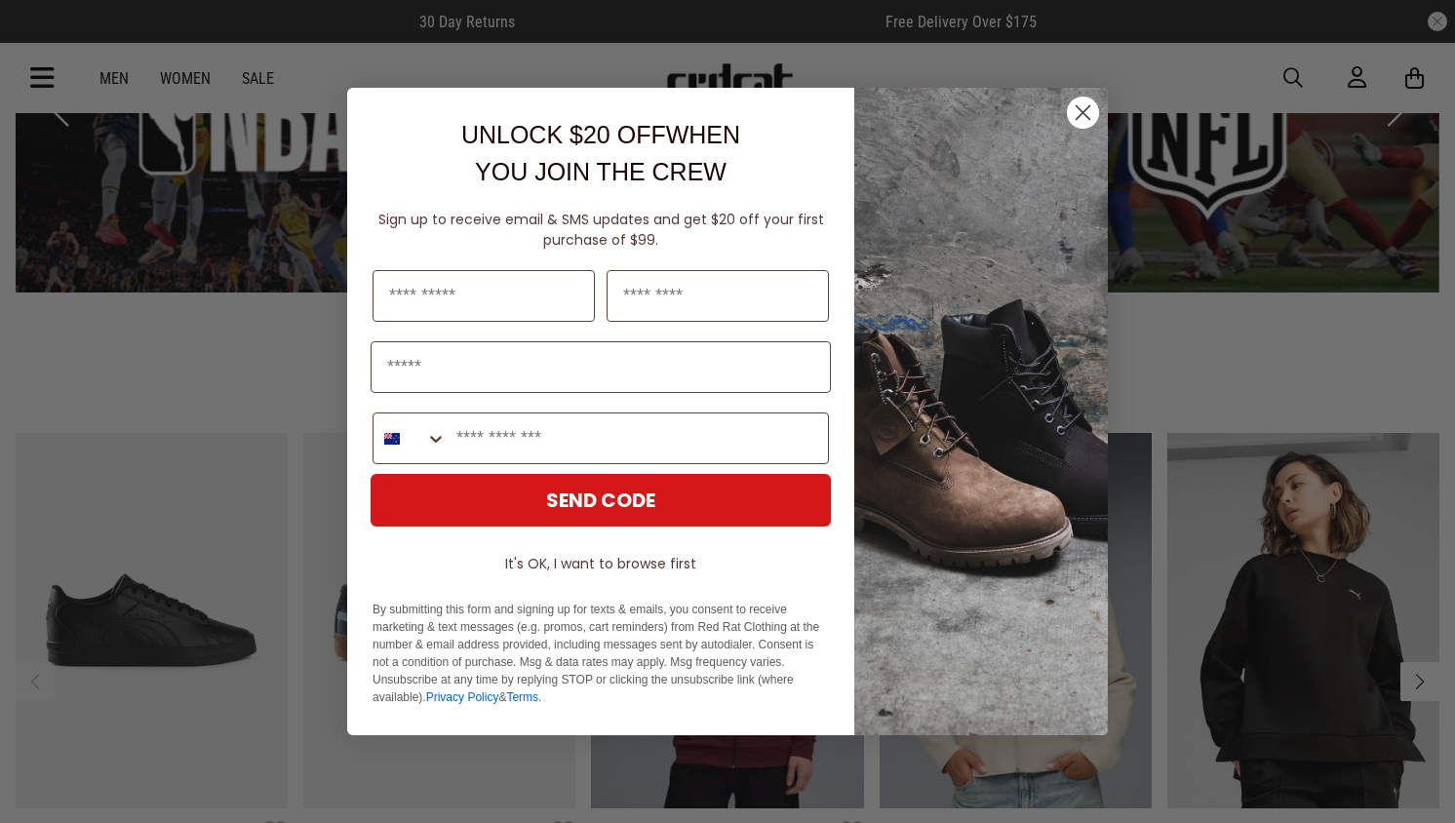 Image resolution: width=1455 pixels, height=823 pixels. Describe the element at coordinates (564, 135) in the screenshot. I see `span: UNLOCK $20 OFF` at that location.